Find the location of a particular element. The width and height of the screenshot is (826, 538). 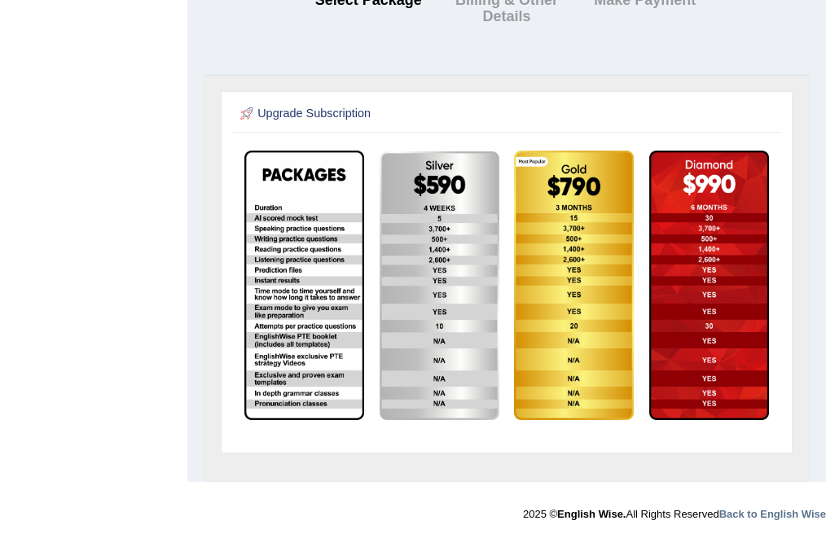

img: aud-online-diamond.png is located at coordinates (708, 285).